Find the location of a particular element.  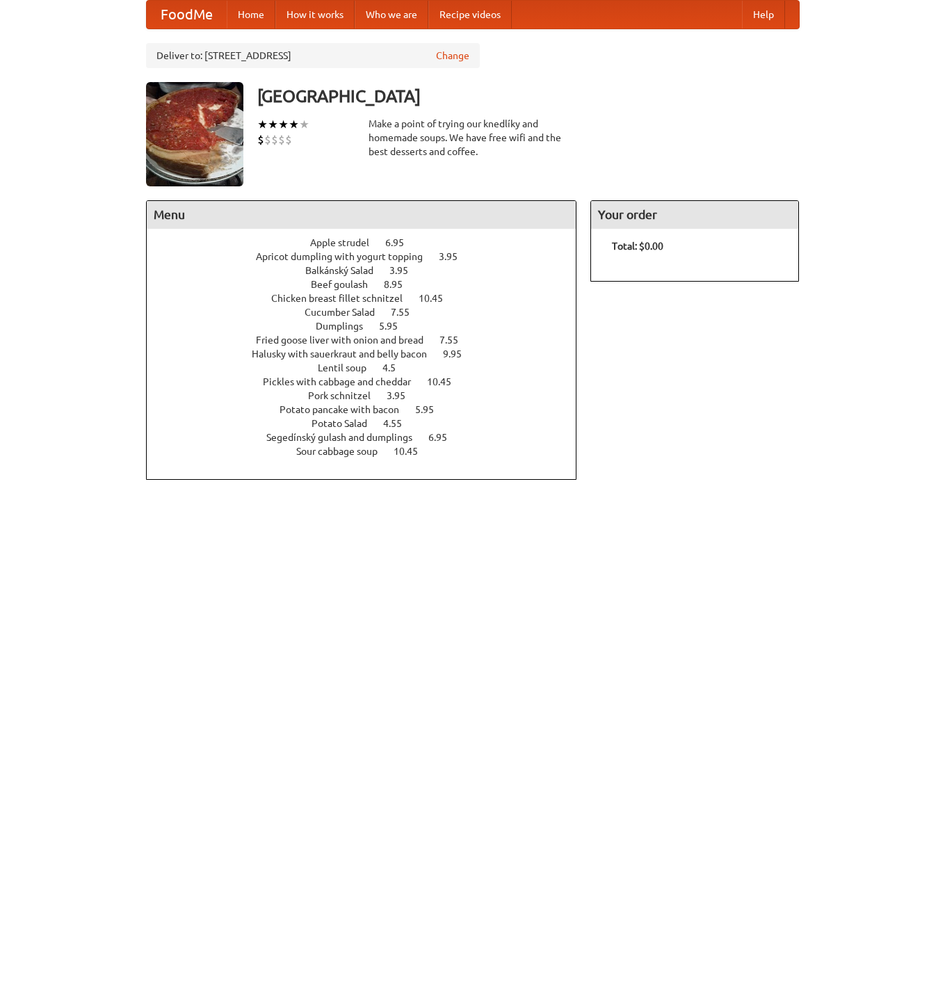

span: Fried goose liver with onion and bread is located at coordinates (346, 340).